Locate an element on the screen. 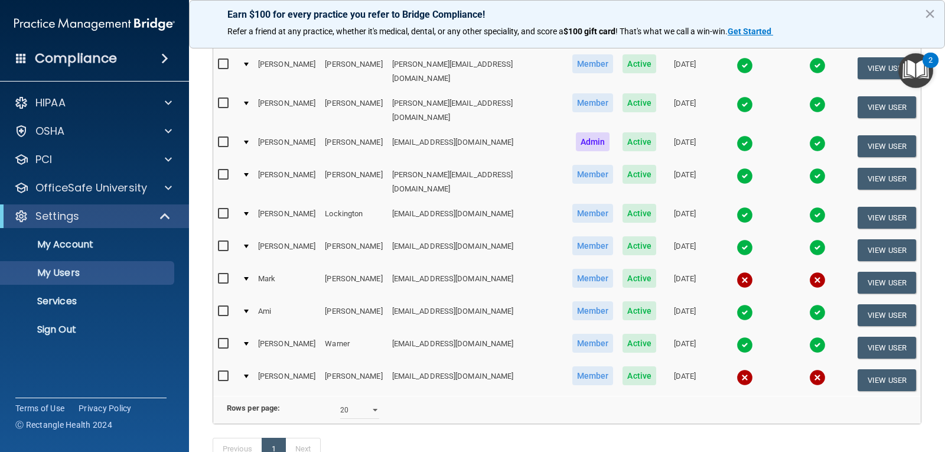 The width and height of the screenshot is (945, 452). button: Open Resource Center, 2 new notifications is located at coordinates (915, 70).